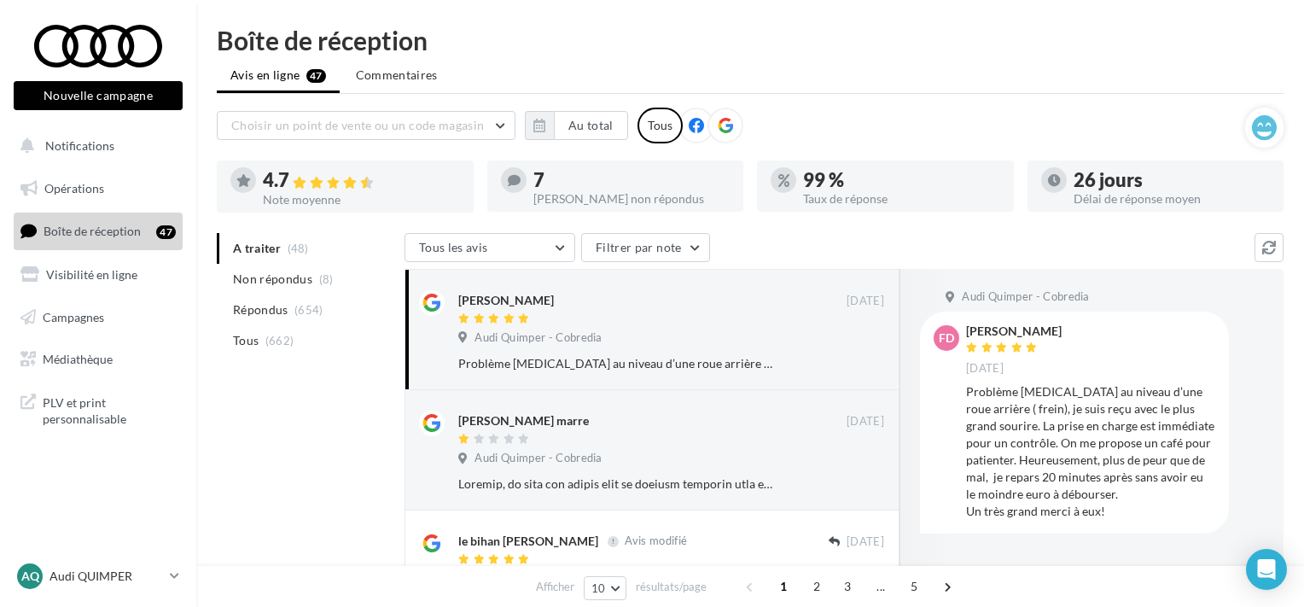  What do you see at coordinates (555, 586) in the screenshot?
I see `span: Afficher` at bounding box center [555, 586].